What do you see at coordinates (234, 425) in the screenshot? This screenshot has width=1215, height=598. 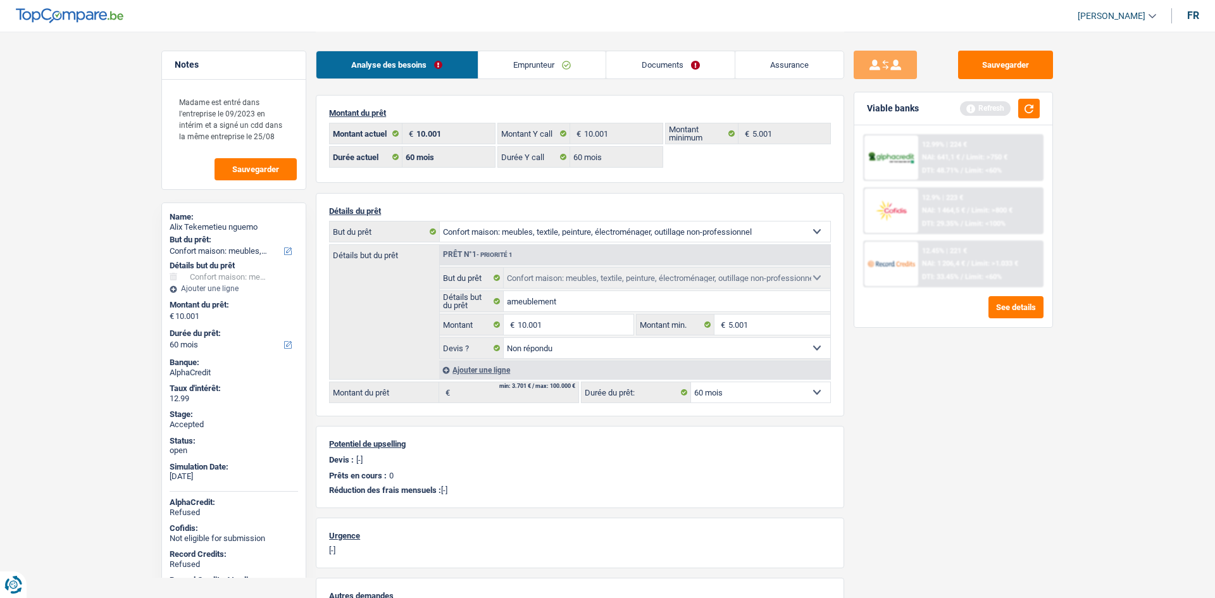 I see `div: Accepted` at bounding box center [234, 425].